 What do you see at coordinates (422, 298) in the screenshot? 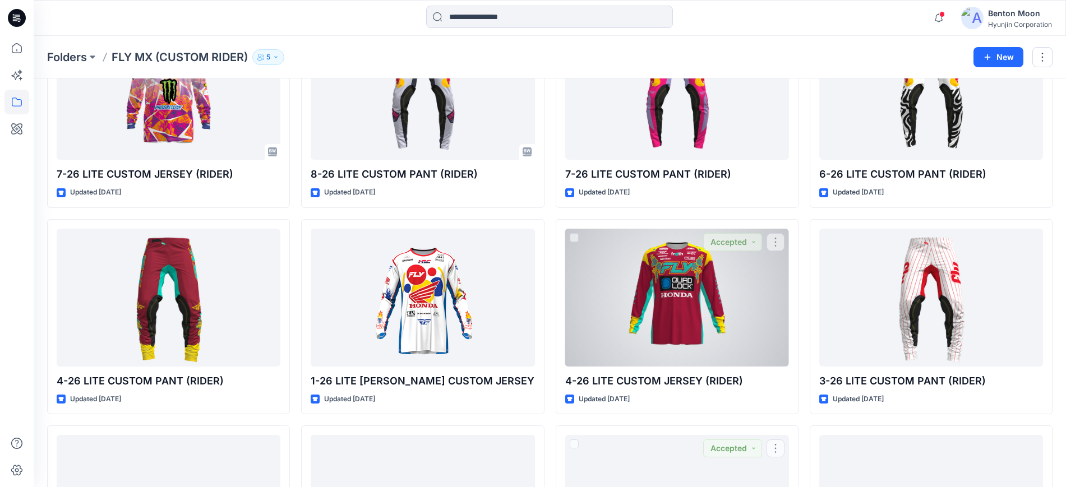
I see `a: 1-26 LITE HYMAS CUSTOM JERSEY` at bounding box center [422, 298].